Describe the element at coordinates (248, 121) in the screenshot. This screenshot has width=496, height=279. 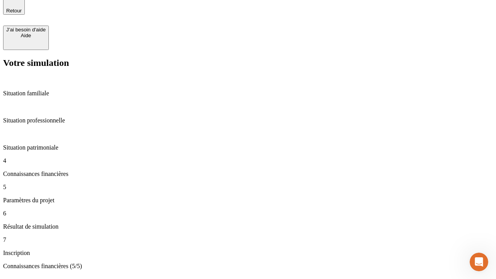
I see `p: Situation professionnelle` at that location.